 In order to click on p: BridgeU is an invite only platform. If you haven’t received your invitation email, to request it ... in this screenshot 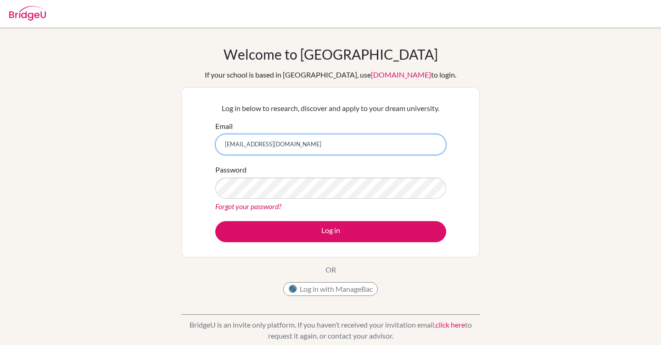, I will do `click(330, 330)`.